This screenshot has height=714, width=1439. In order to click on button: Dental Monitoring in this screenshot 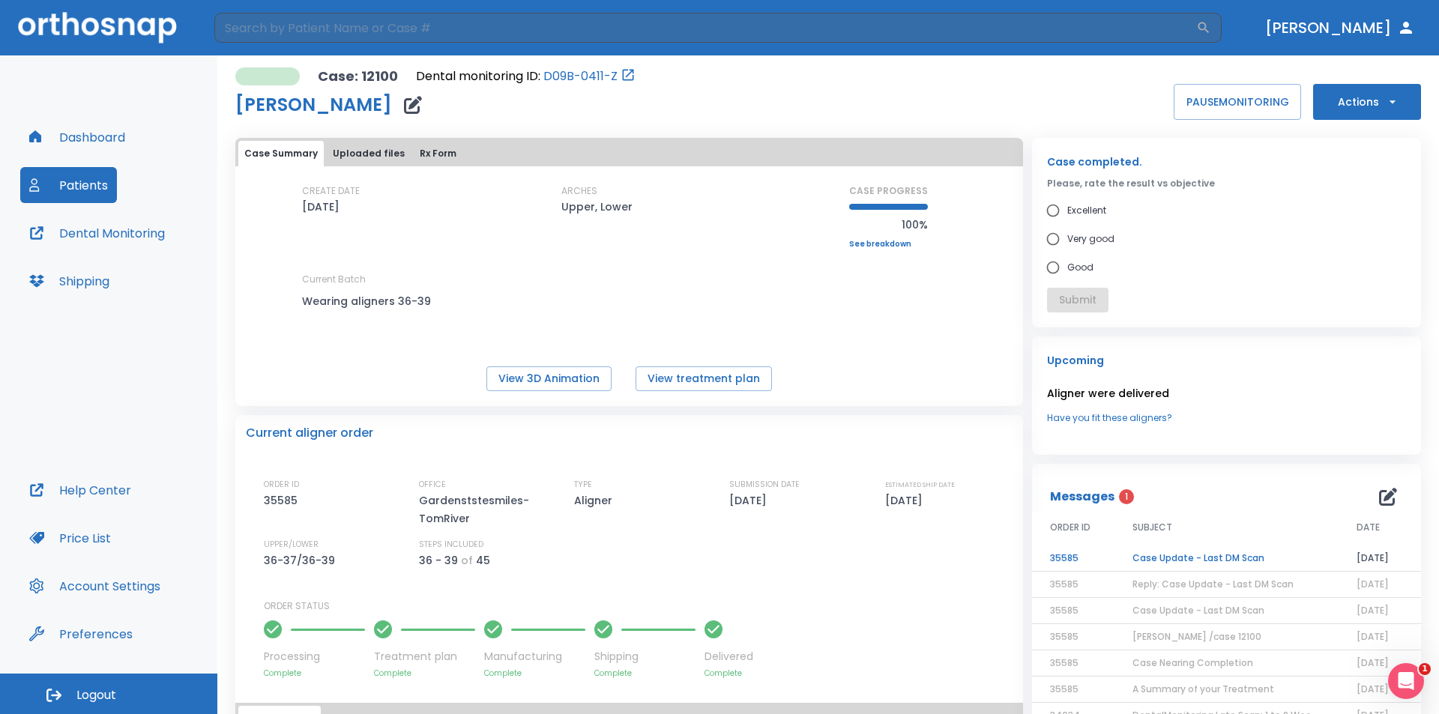, I will do `click(97, 233)`.